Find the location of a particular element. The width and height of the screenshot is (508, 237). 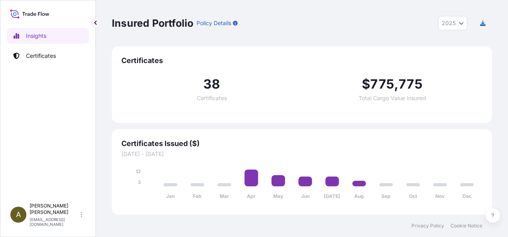

tspan: Feb is located at coordinates (197, 196).